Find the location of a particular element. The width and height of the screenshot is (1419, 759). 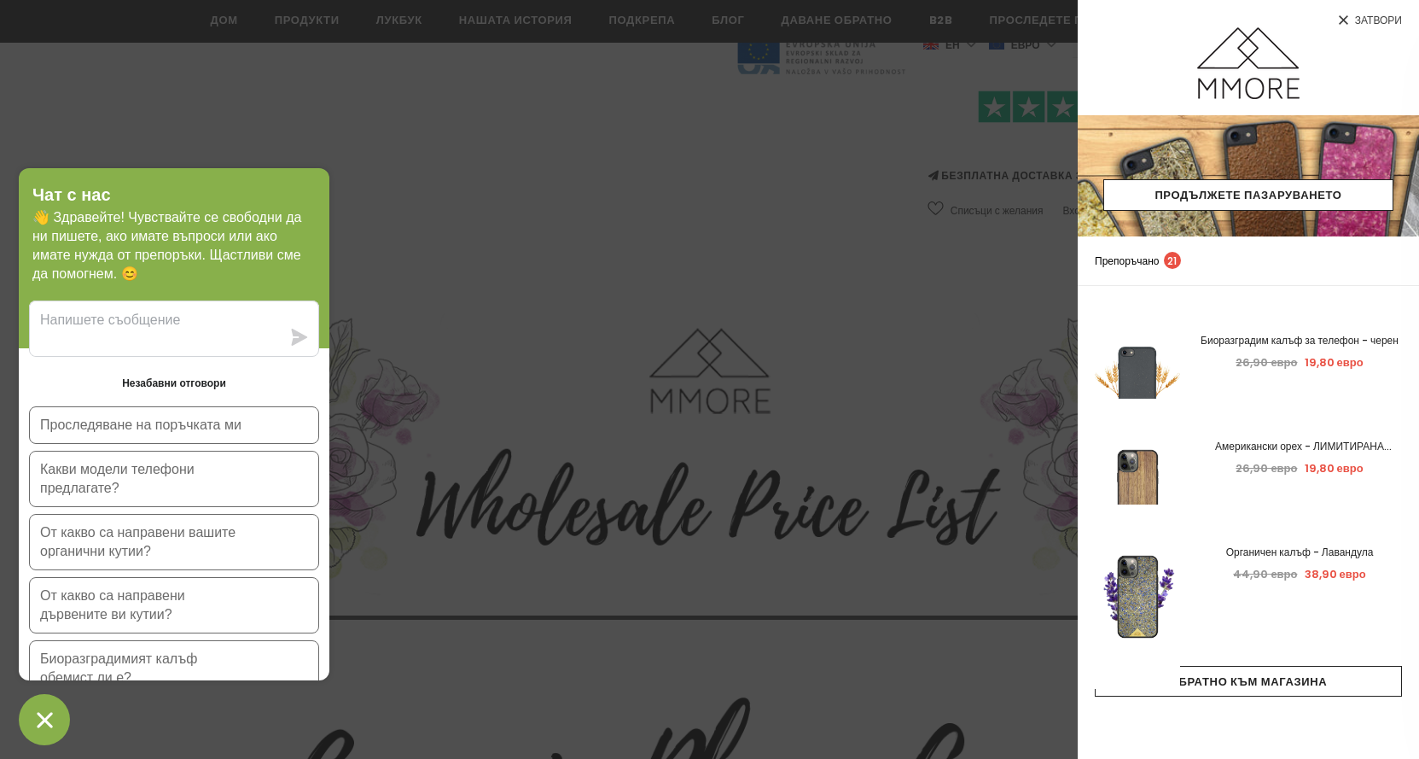

font: Затвори is located at coordinates (1378, 20).